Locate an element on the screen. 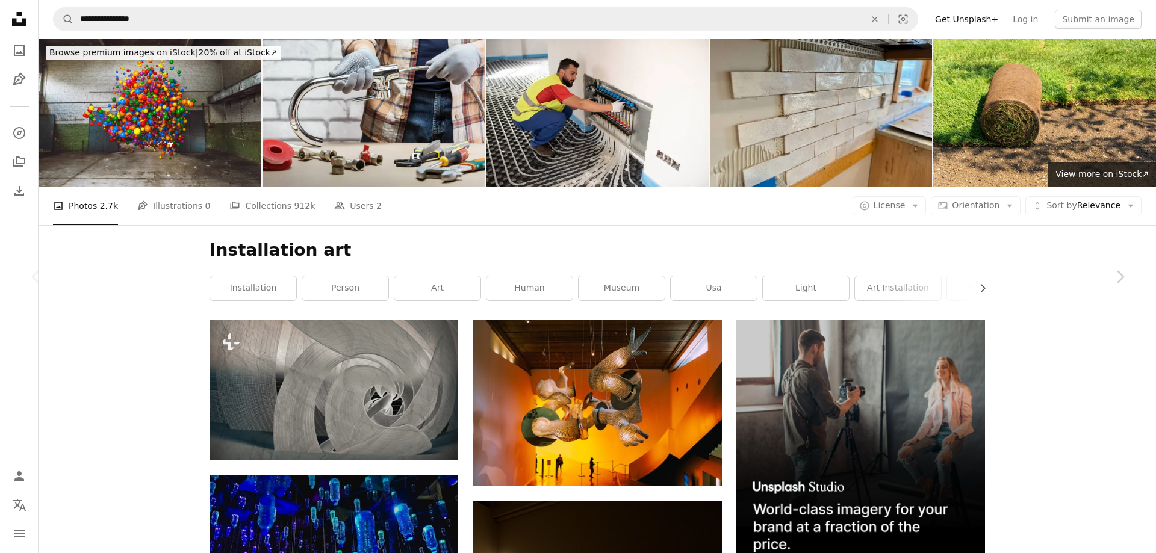 The image size is (1156, 553). img: Kitchen Backsplash Tile Installation is located at coordinates (821, 113).